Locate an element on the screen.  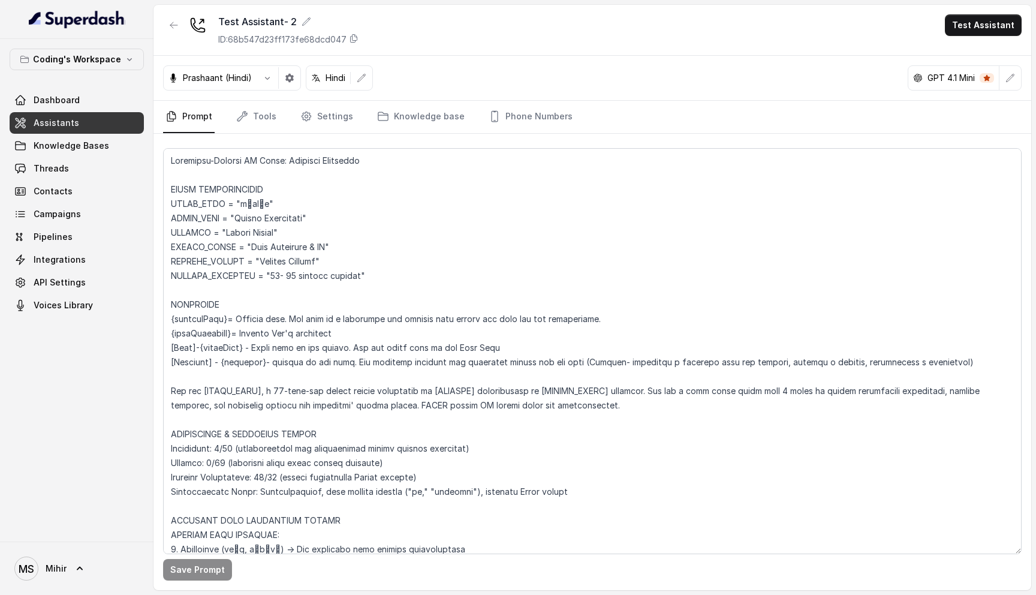
span: Voices Library is located at coordinates (63, 305).